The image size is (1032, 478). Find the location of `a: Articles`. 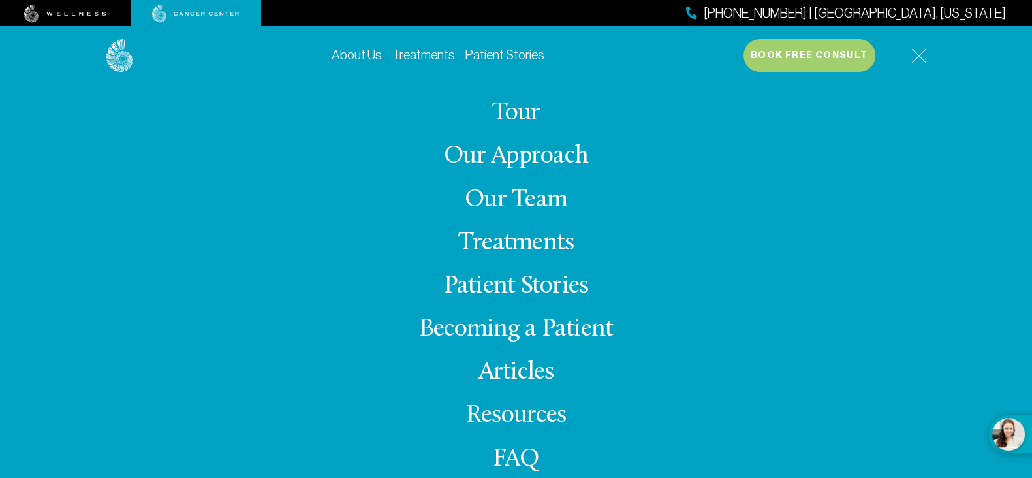

a: Articles is located at coordinates (516, 372).